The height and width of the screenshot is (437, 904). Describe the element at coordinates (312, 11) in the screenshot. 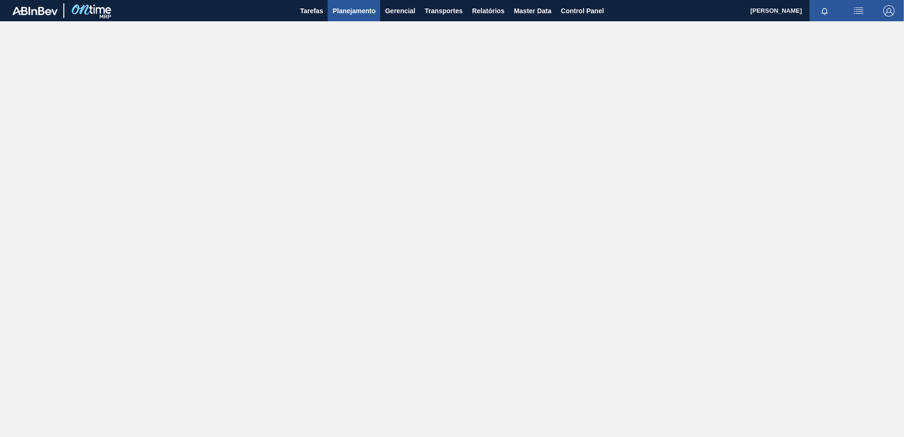

I see `span: Tarefas` at that location.